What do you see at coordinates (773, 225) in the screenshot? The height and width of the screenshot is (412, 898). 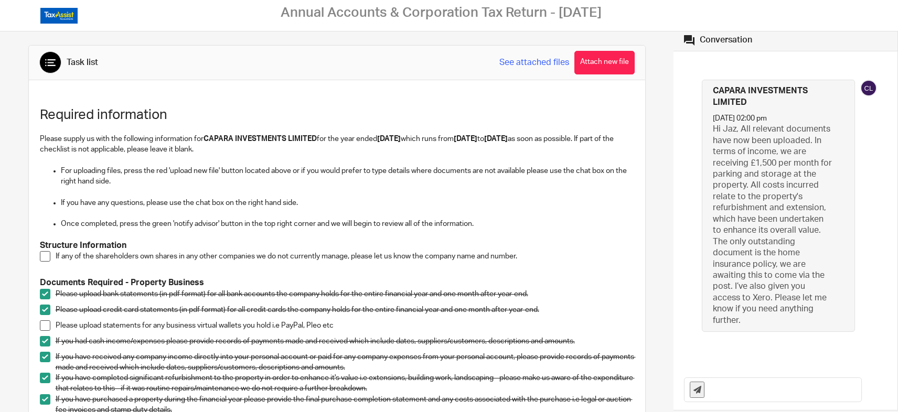 I see `p: Hi Jaz, All relevant documents have now been uploaded. In terms of income, we are receiving £1,50...` at bounding box center [773, 225].